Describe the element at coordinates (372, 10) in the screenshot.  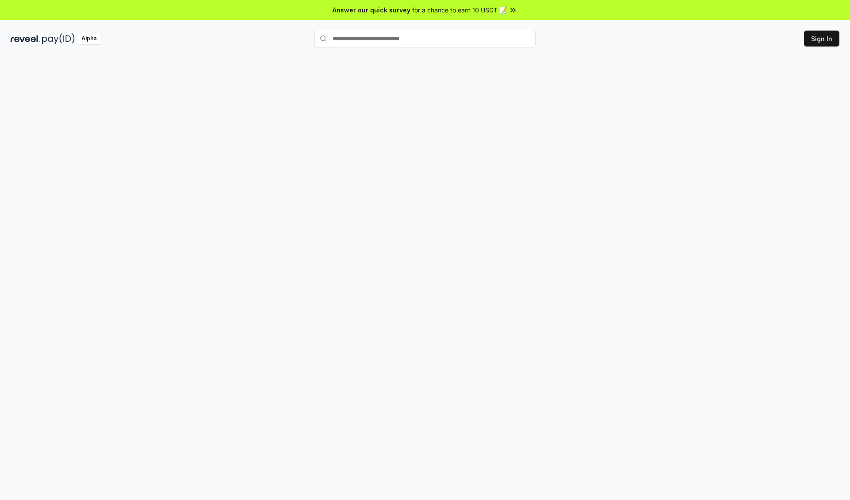
I see `span: Answer our quick survey` at that location.